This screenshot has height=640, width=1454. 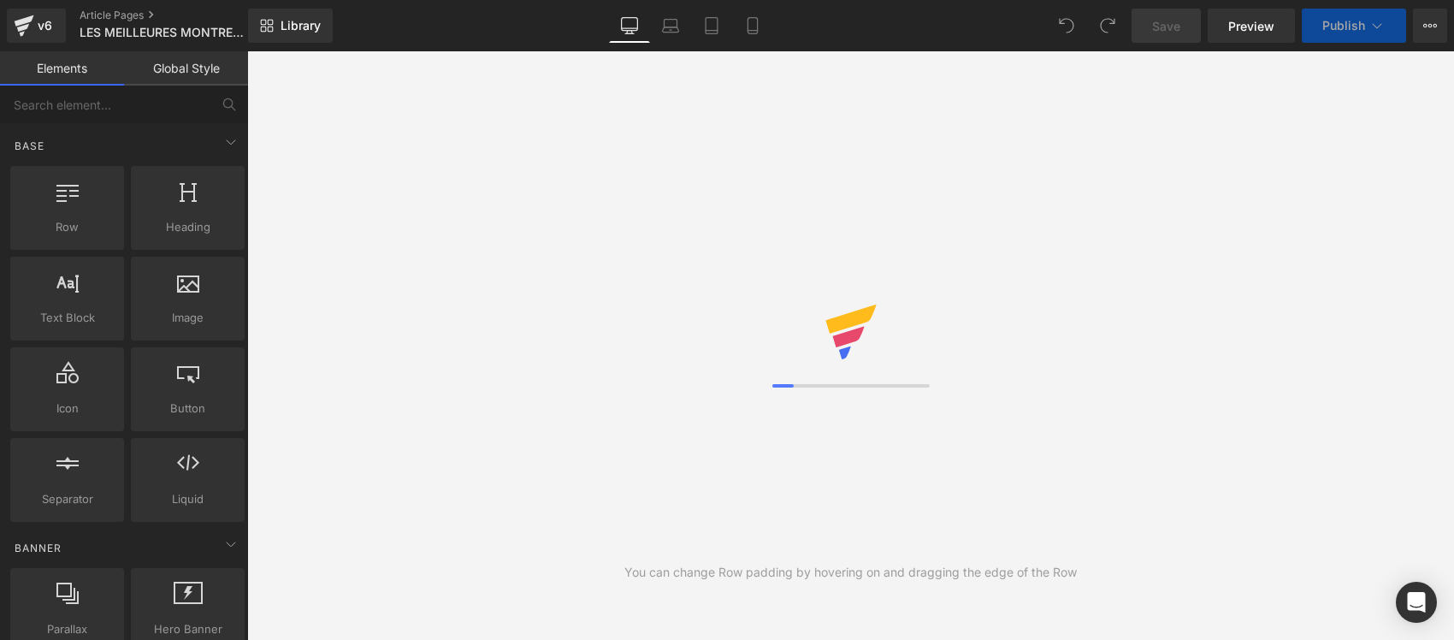 I want to click on a: New Library, so click(x=290, y=26).